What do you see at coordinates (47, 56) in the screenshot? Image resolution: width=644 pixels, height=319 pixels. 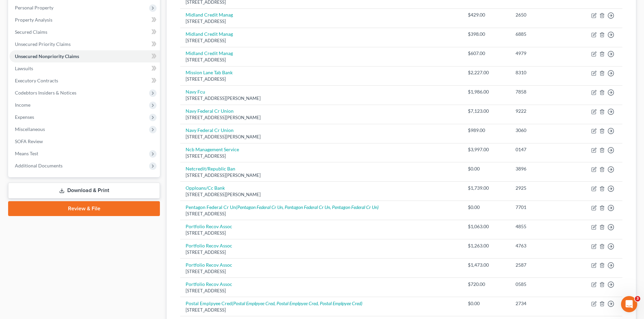 I see `span: Unsecured Nonpriority Claims` at bounding box center [47, 56].